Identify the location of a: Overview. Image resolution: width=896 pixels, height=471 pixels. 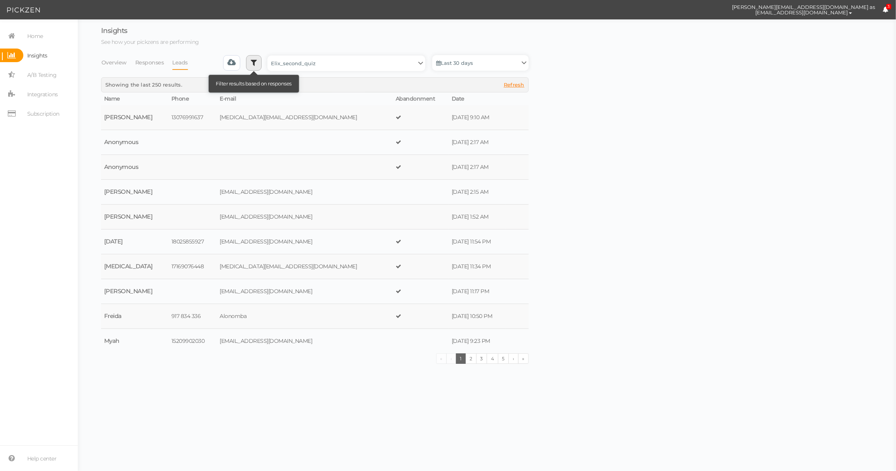
(114, 63).